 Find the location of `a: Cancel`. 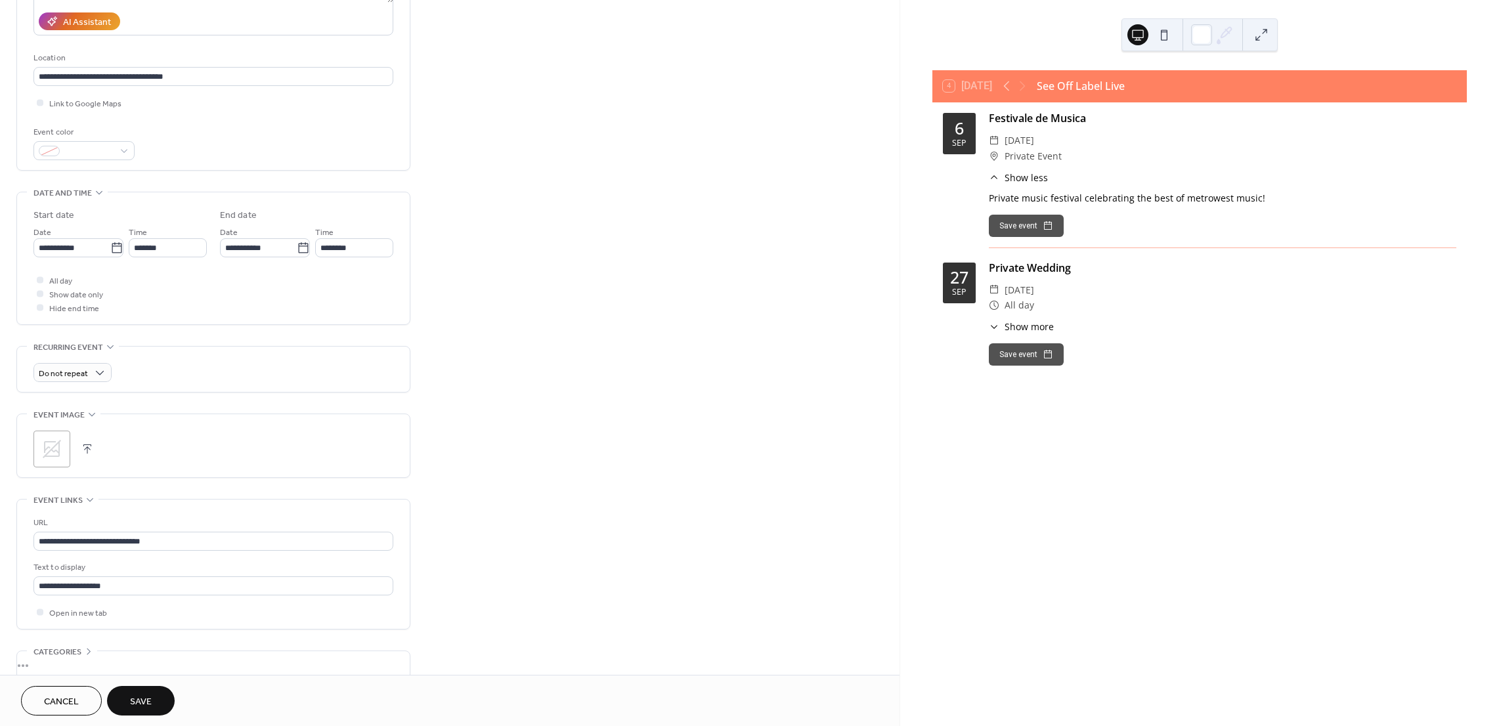

a: Cancel is located at coordinates (61, 701).